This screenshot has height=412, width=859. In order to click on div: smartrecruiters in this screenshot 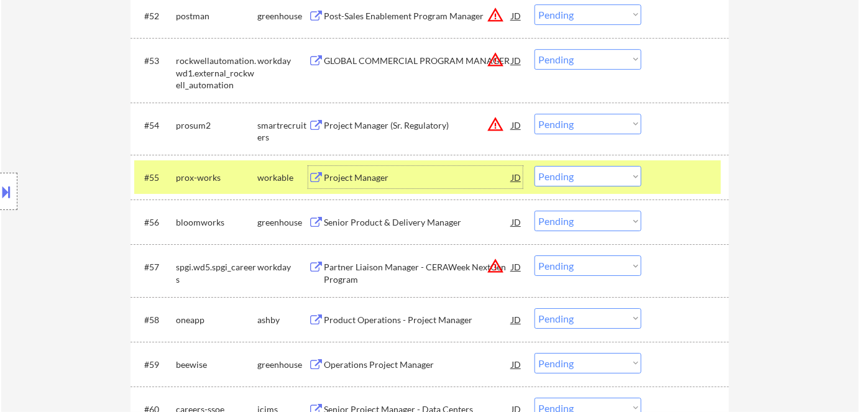, I will do `click(283, 131)`.